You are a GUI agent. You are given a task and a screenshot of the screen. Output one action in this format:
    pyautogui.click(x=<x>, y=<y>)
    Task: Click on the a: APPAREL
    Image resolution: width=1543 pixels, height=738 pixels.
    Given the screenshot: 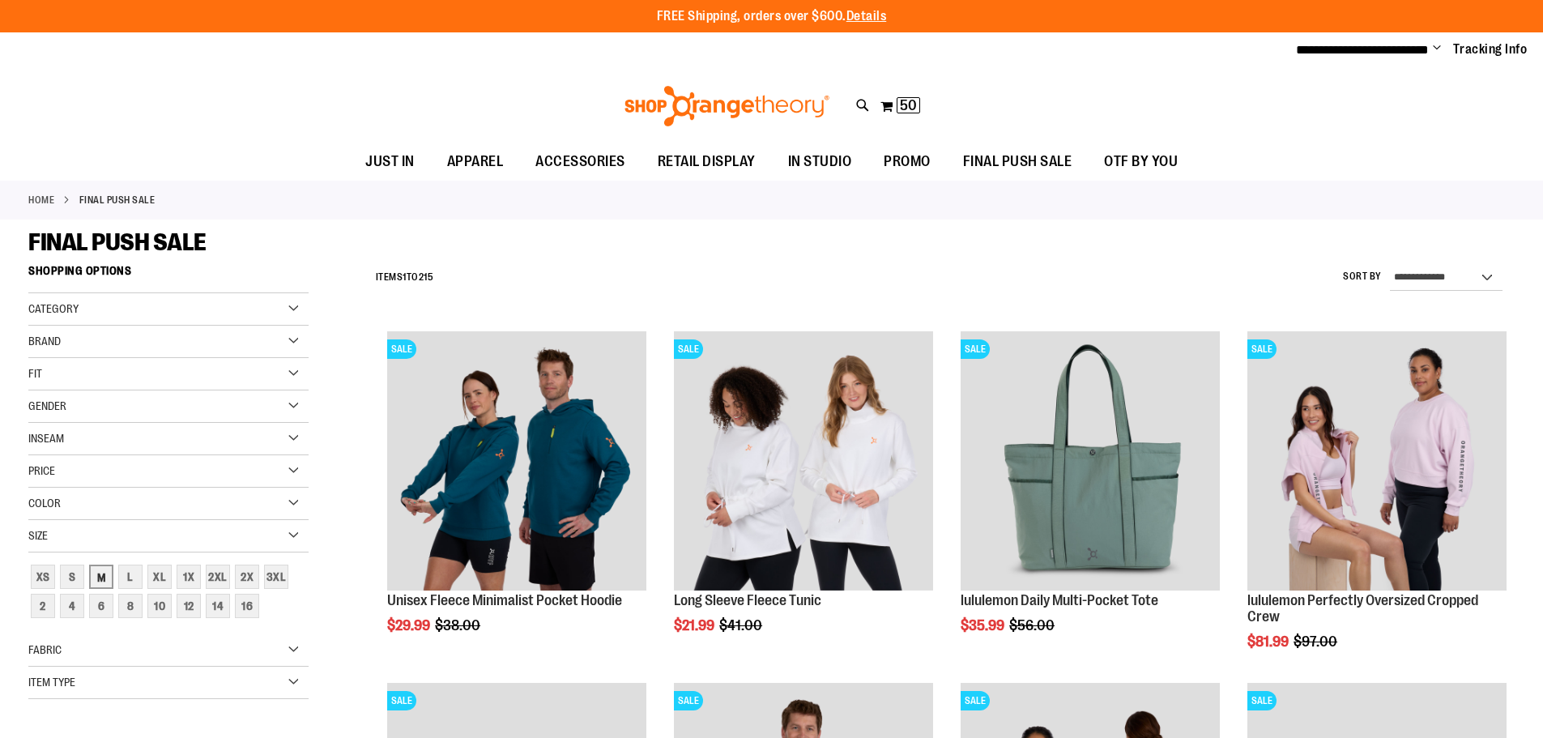 What is the action you would take?
    pyautogui.click(x=476, y=162)
    